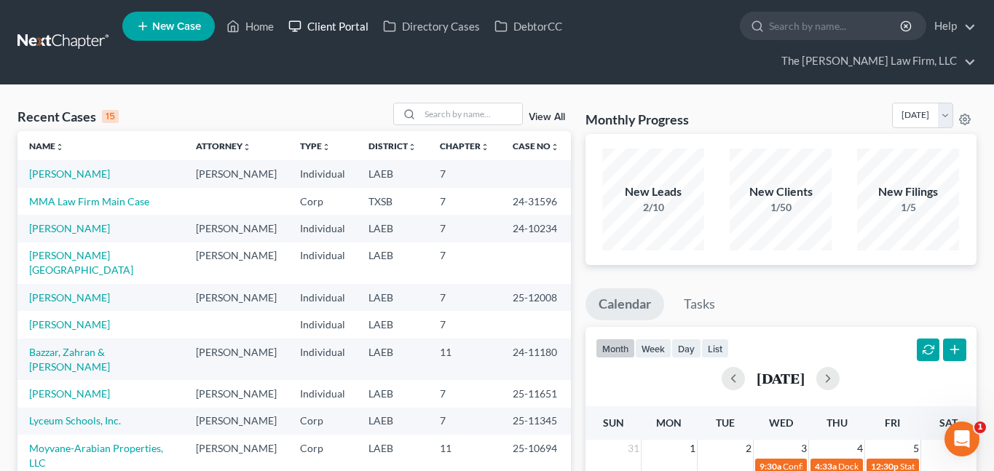  What do you see at coordinates (625, 304) in the screenshot?
I see `a: Calendar` at bounding box center [625, 304].